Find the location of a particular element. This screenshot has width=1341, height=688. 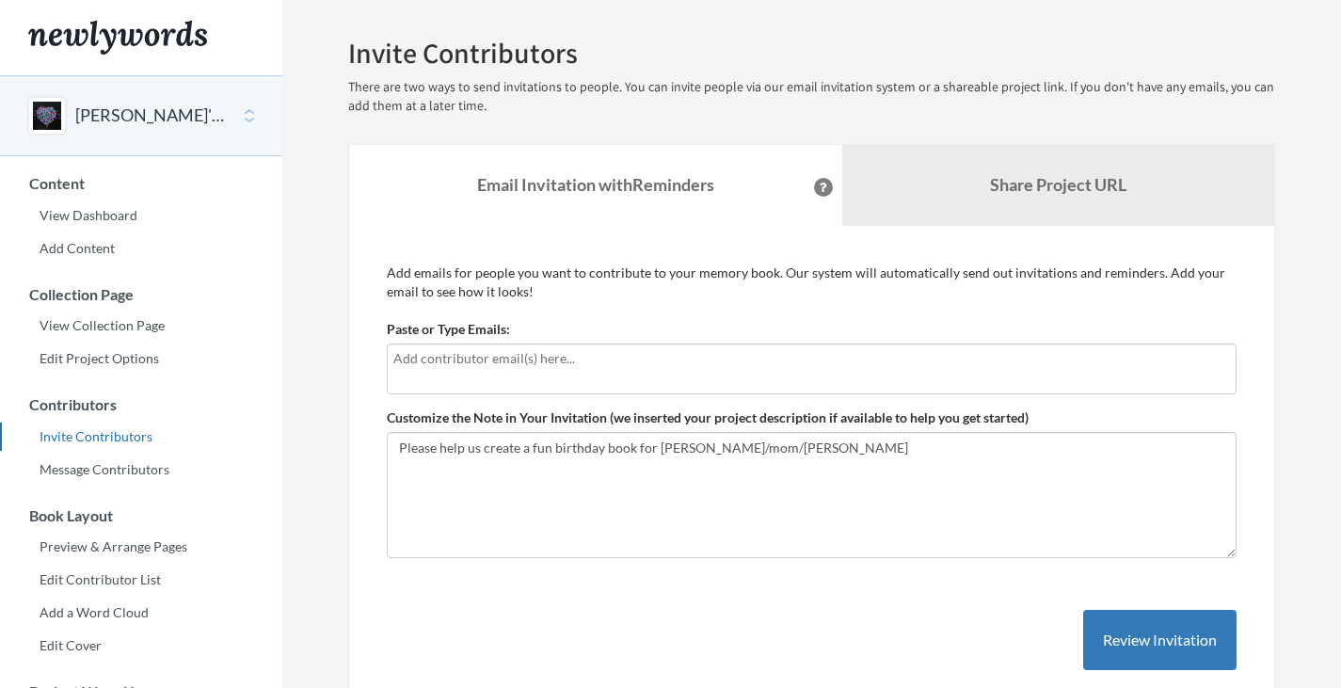

h3: Content is located at coordinates (141, 183).